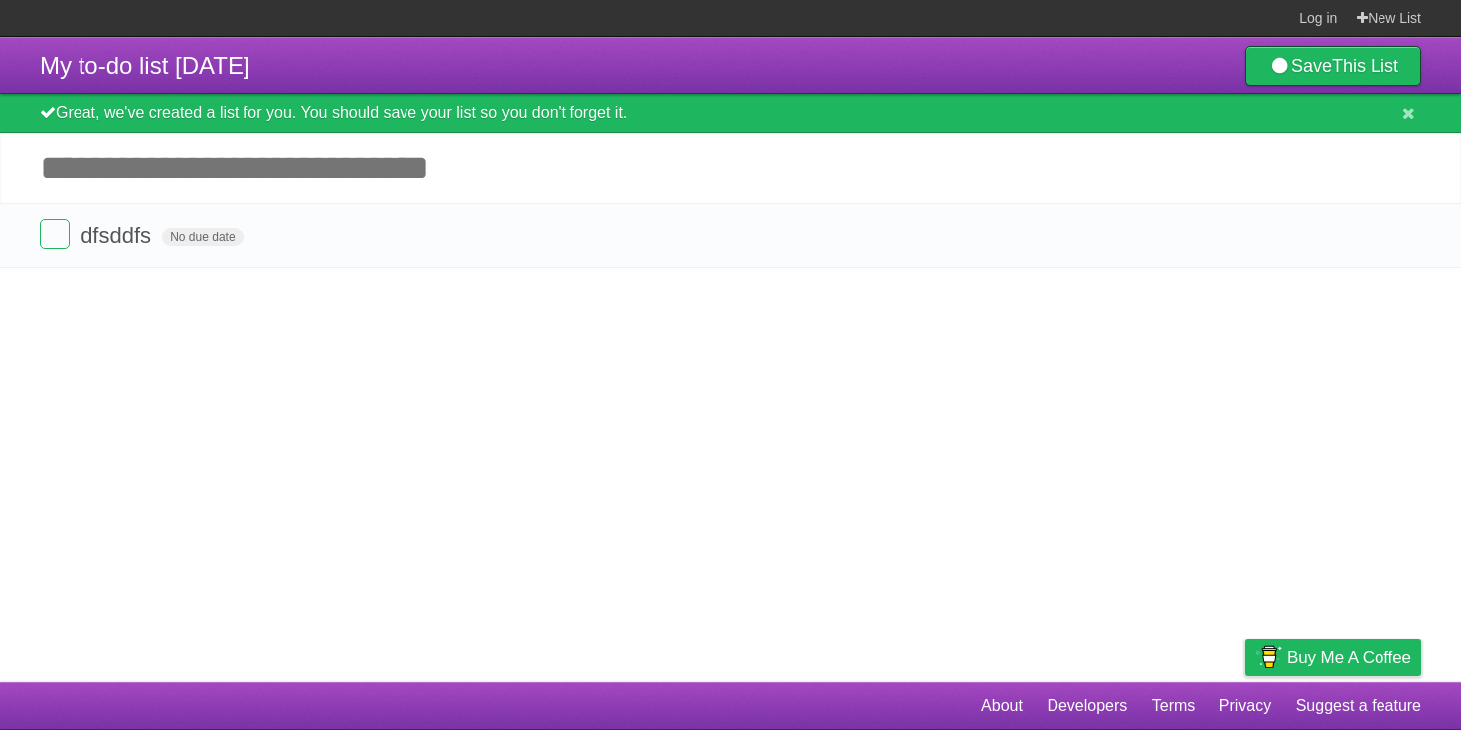 The width and height of the screenshot is (1461, 730). Describe the element at coordinates (1245, 706) in the screenshot. I see `a: Privacy` at that location.